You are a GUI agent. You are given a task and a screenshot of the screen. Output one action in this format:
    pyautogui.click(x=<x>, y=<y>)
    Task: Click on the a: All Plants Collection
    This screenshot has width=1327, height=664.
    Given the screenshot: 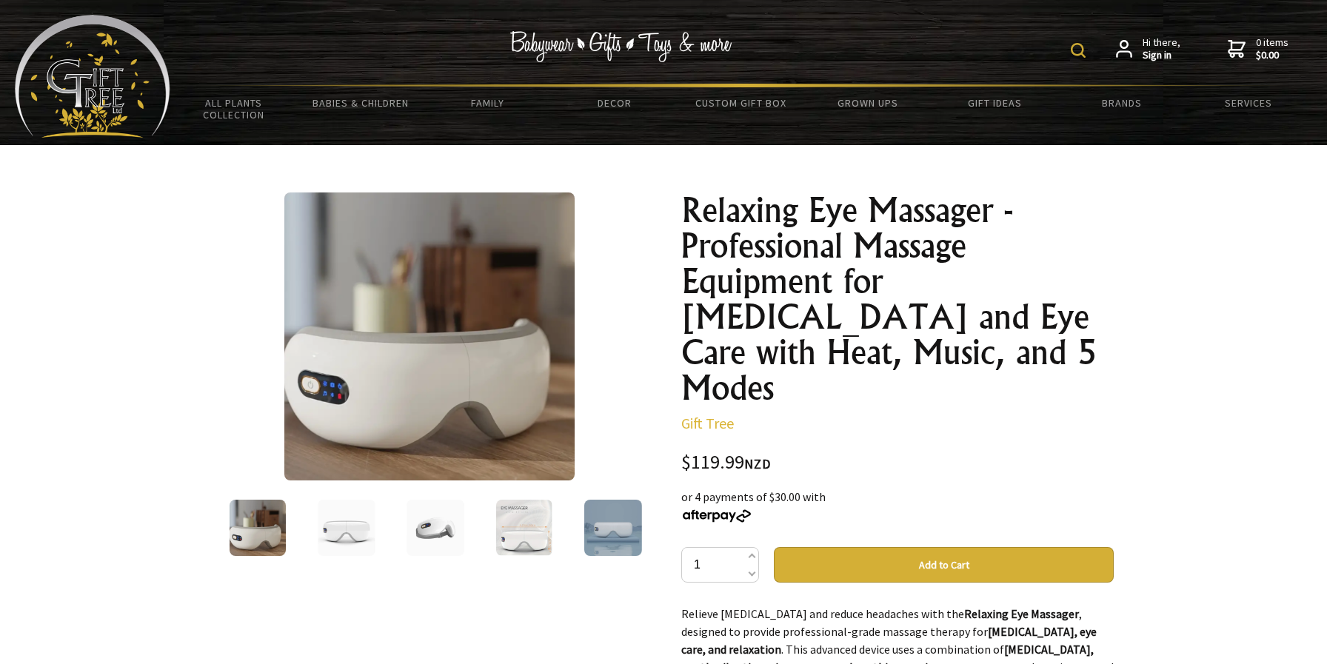 What is the action you would take?
    pyautogui.click(x=233, y=109)
    